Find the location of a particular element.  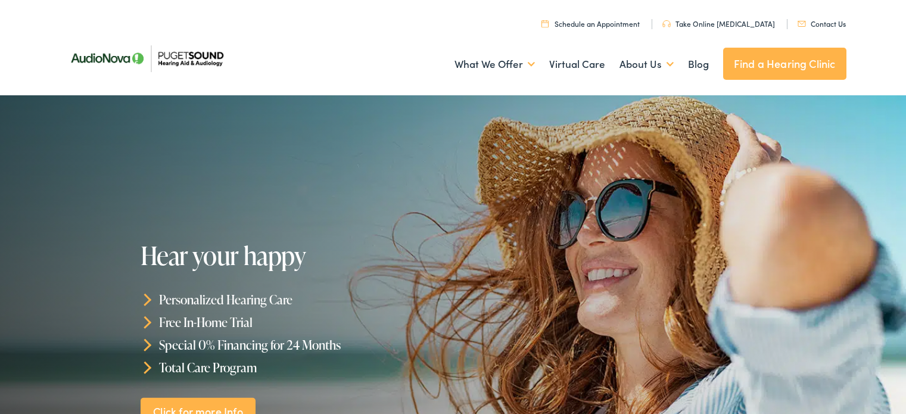

li: Free In-Home Trial is located at coordinates (299, 322).